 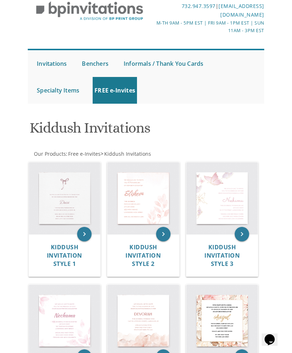 I want to click on a: FREE e-Invites, so click(x=115, y=90).